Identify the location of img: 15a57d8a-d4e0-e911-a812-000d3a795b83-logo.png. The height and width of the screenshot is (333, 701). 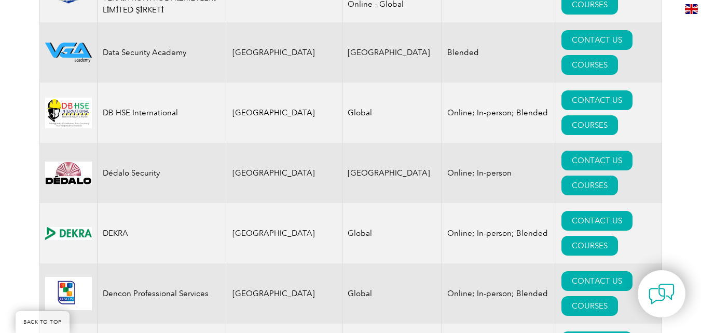
(69, 233).